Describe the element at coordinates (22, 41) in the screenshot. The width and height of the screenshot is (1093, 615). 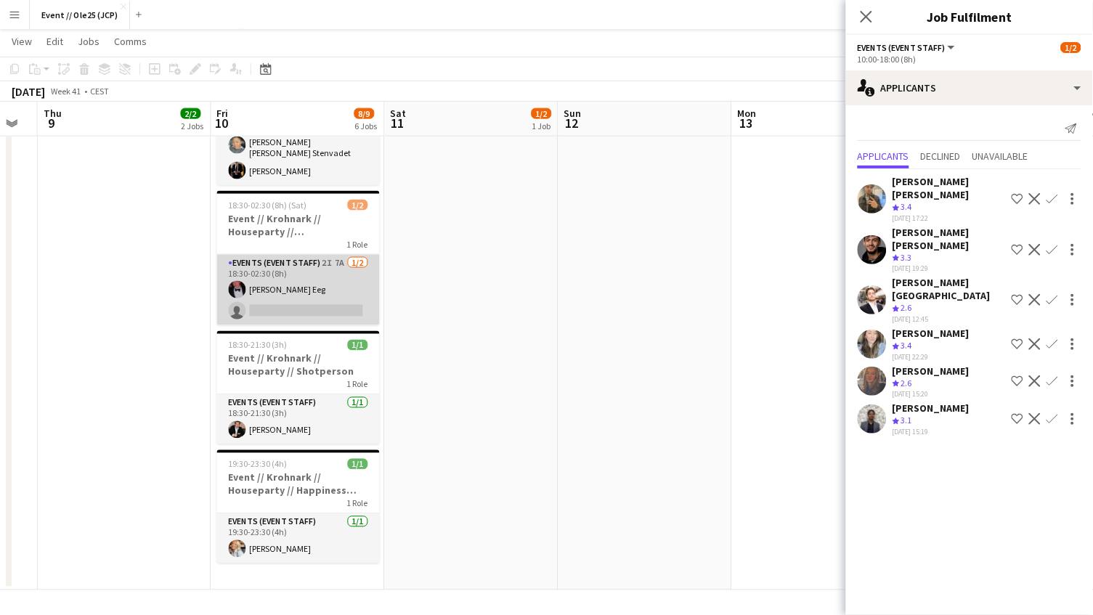
I see `span: View` at that location.